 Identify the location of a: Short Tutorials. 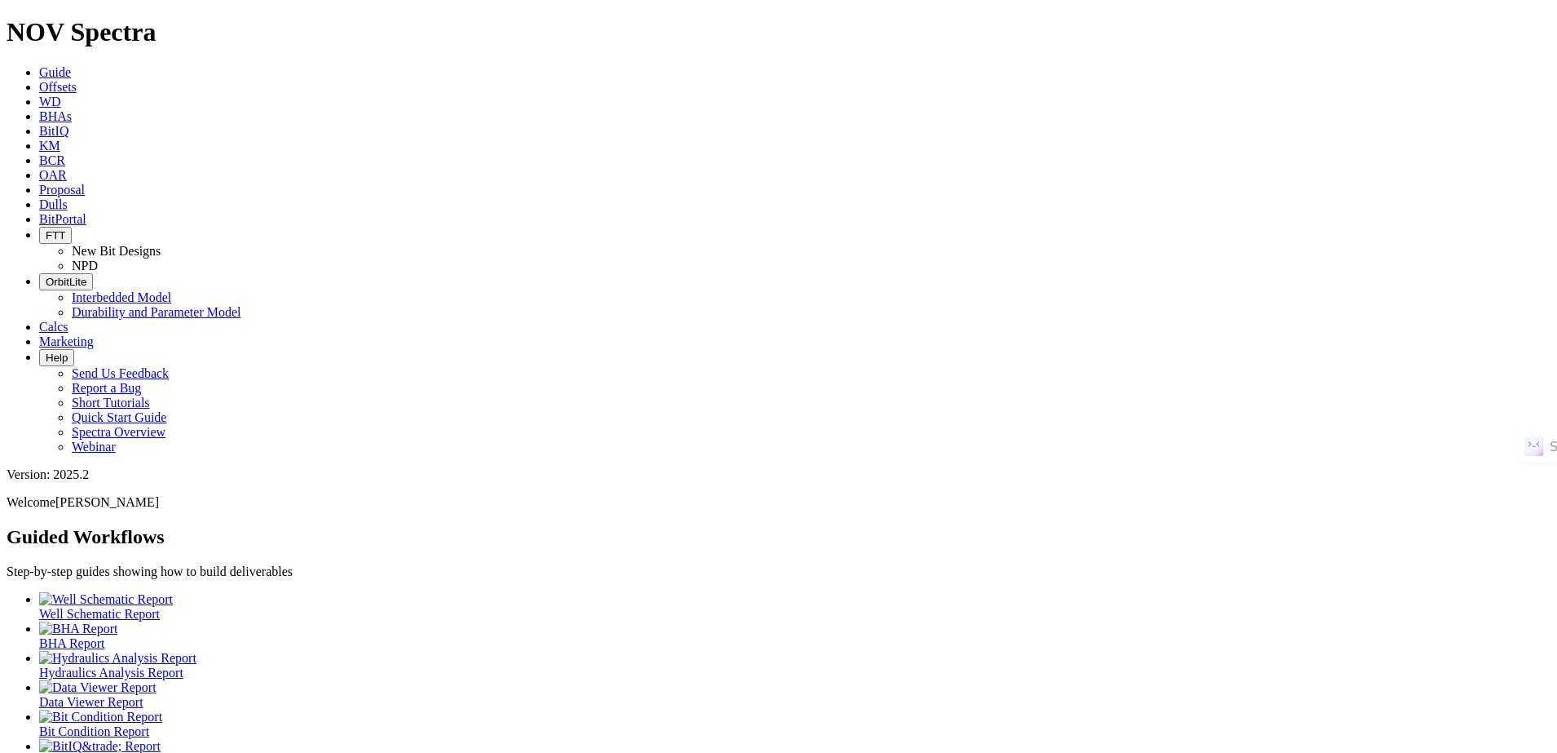
(111, 402).